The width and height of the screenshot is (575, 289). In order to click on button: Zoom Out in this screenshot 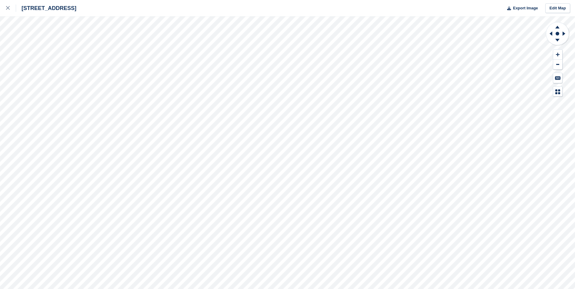, I will do `click(557, 65)`.